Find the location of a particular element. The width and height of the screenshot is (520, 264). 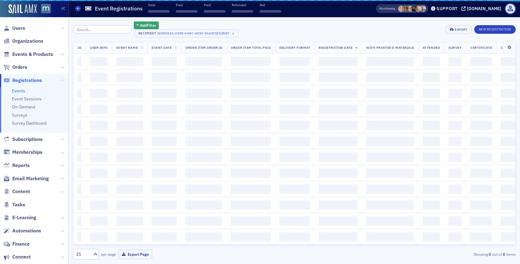

a: Surveys is located at coordinates (20, 115).